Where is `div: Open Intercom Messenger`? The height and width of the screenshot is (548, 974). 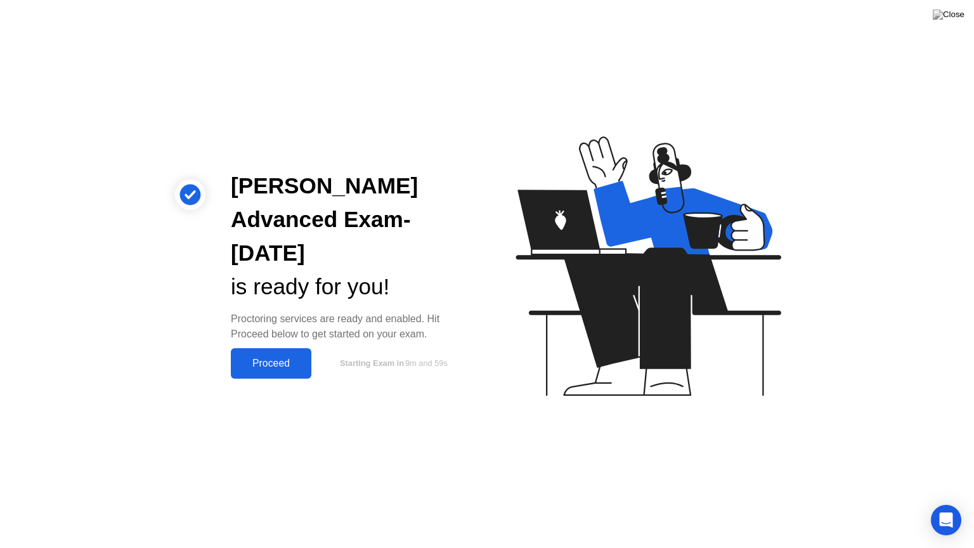
div: Open Intercom Messenger is located at coordinates (947, 520).